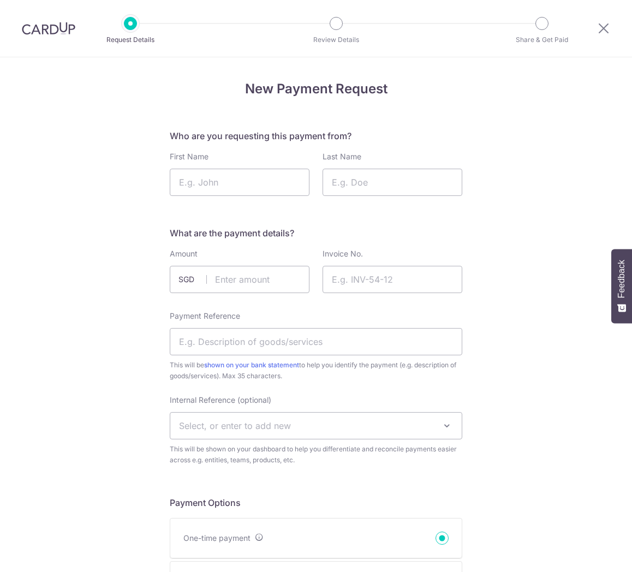  I want to click on label: Payment Reference, so click(205, 316).